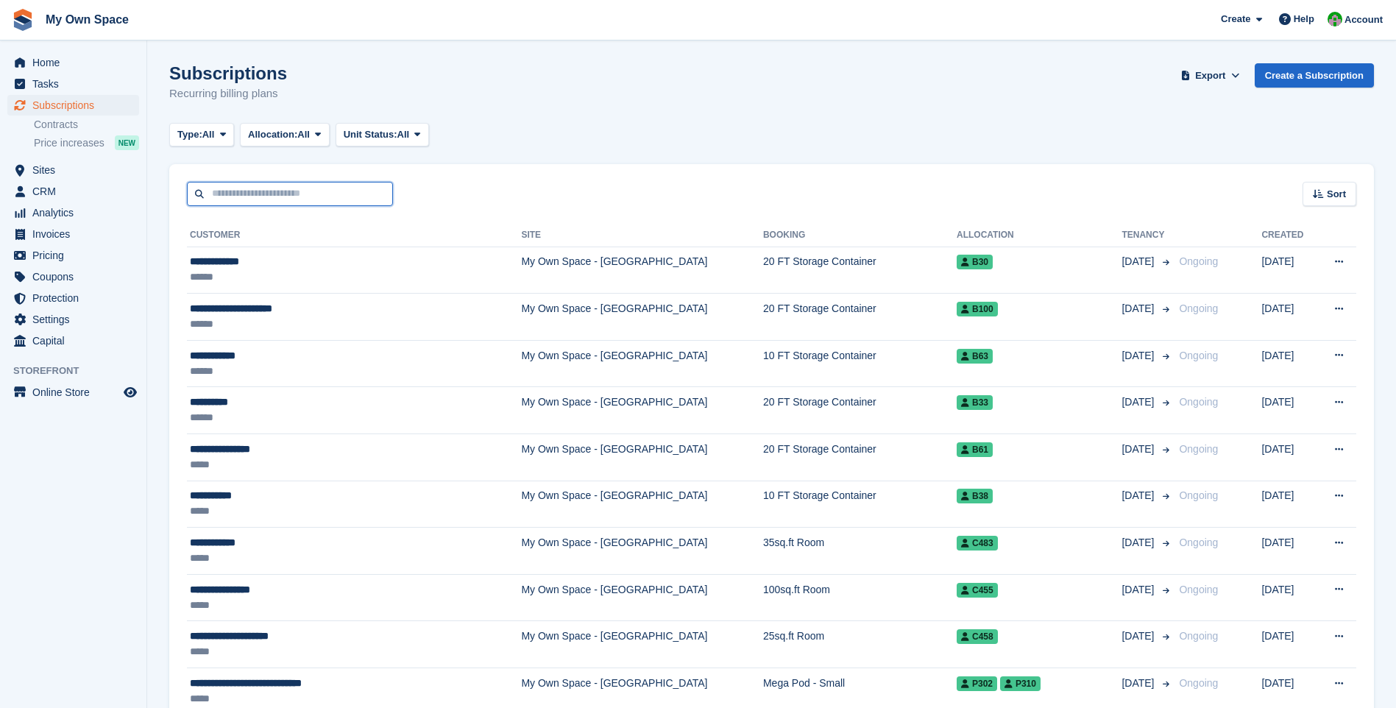 The width and height of the screenshot is (1396, 708). Describe the element at coordinates (1304, 19) in the screenshot. I see `span: Help` at that location.